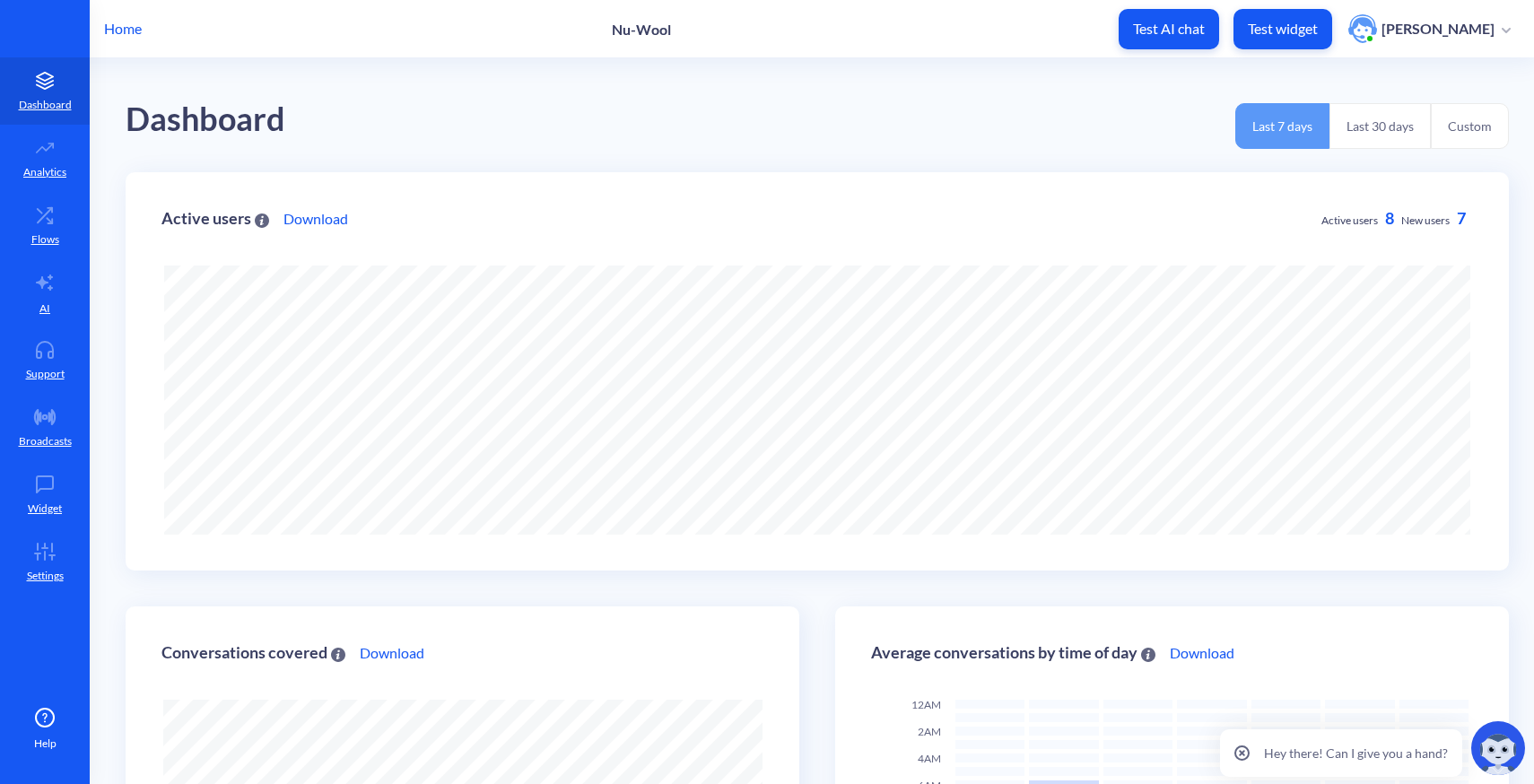 This screenshot has width=1534, height=784. I want to click on p: Hey there! Can I give you a hand?, so click(1355, 753).